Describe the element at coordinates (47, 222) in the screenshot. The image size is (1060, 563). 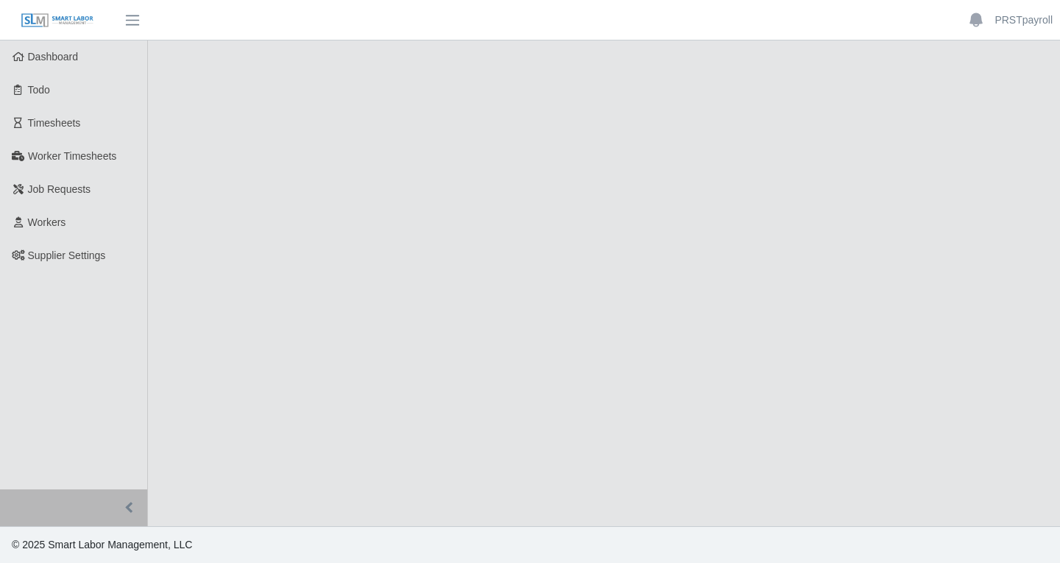
I see `span: Workers` at that location.